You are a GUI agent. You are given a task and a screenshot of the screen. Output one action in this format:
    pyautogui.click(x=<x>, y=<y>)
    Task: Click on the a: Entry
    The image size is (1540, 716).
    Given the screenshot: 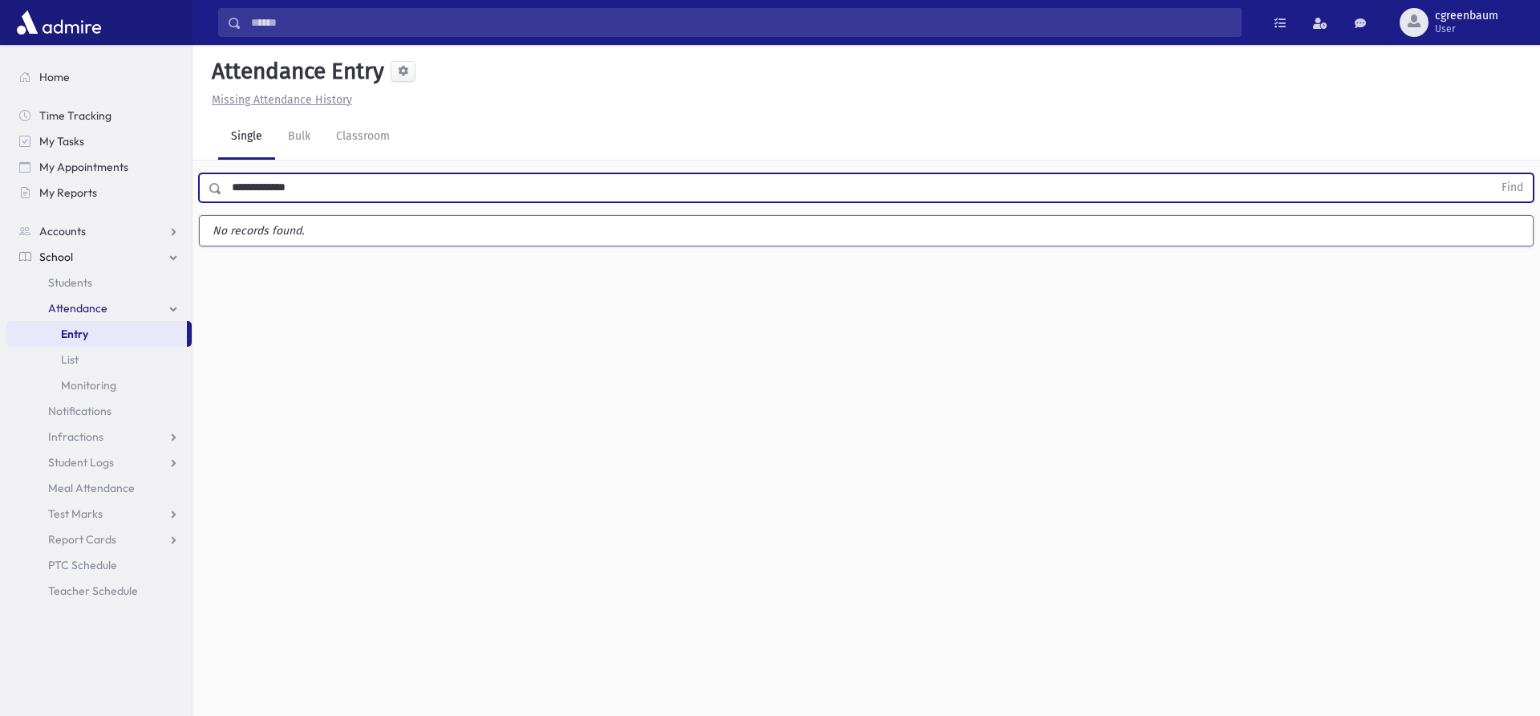 What is the action you would take?
    pyautogui.click(x=96, y=334)
    